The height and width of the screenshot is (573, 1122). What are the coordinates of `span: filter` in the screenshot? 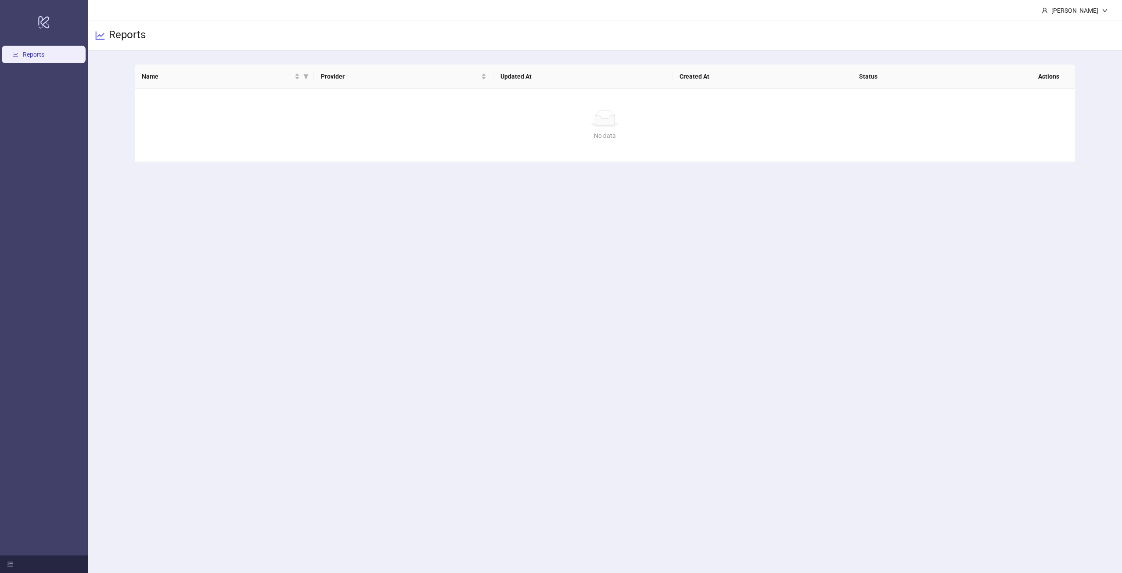 It's located at (306, 76).